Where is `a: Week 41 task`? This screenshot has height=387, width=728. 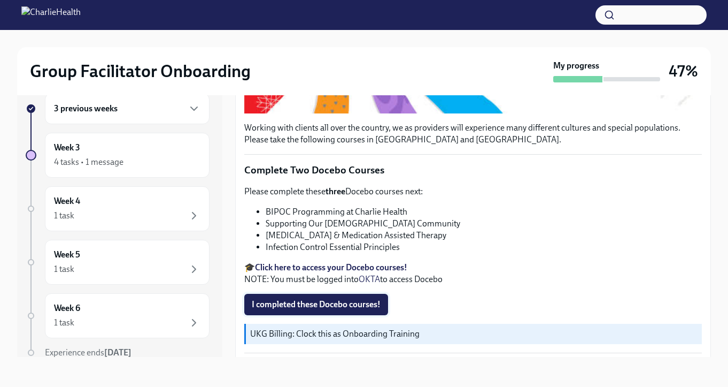 a: Week 41 task is located at coordinates (118, 209).